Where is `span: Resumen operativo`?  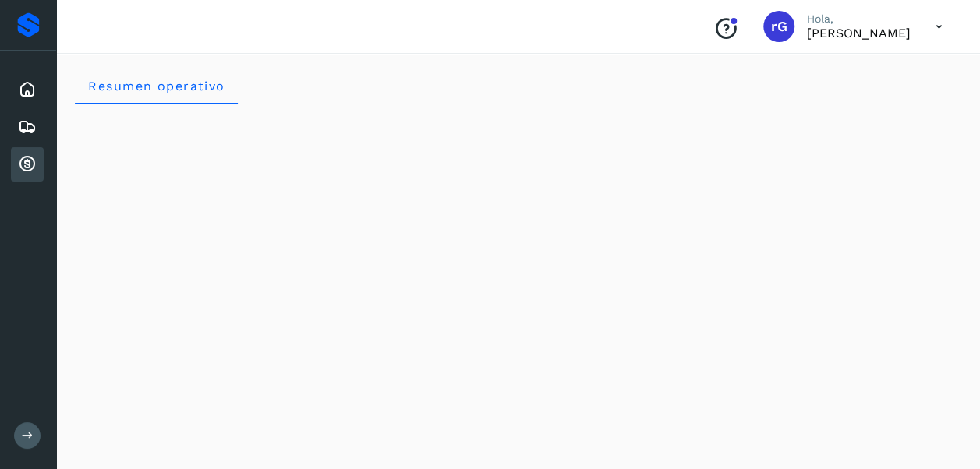
span: Resumen operativo is located at coordinates (156, 86).